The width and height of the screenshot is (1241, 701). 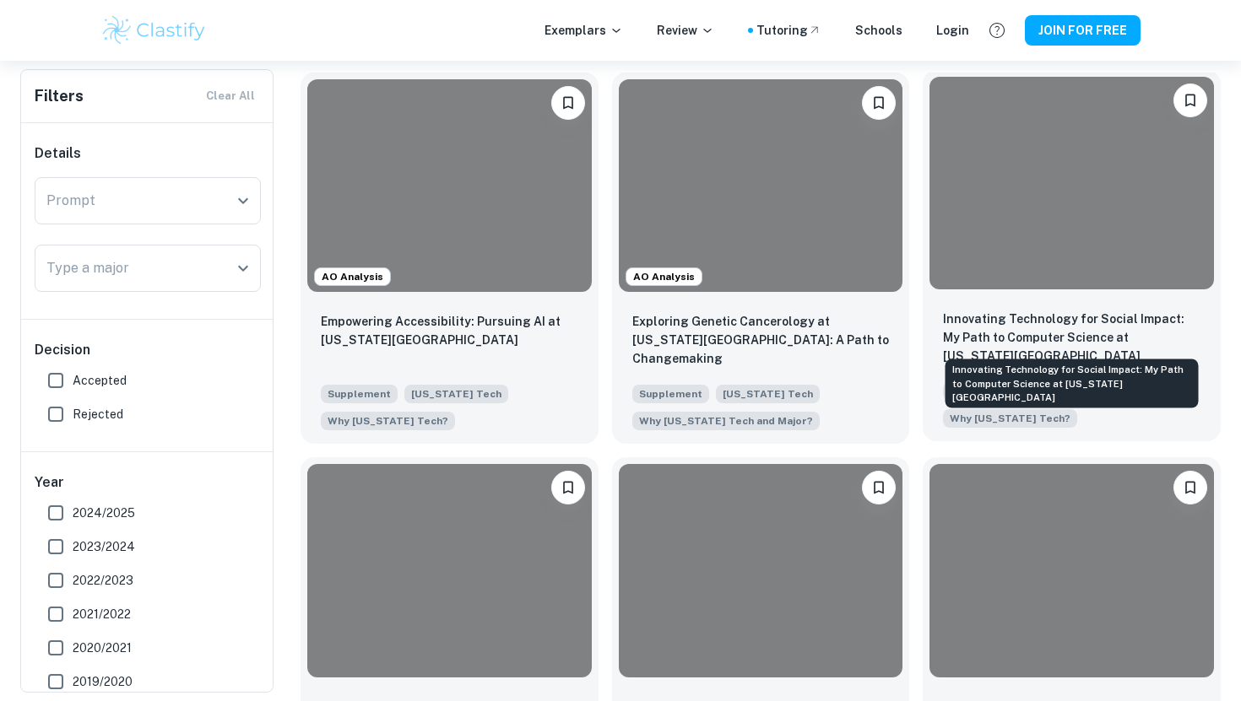 What do you see at coordinates (726, 420) in the screenshot?
I see `span: Why do you want to study your chosen major, and why do you want to study that major at Georgia Tech?` at bounding box center [726, 420].